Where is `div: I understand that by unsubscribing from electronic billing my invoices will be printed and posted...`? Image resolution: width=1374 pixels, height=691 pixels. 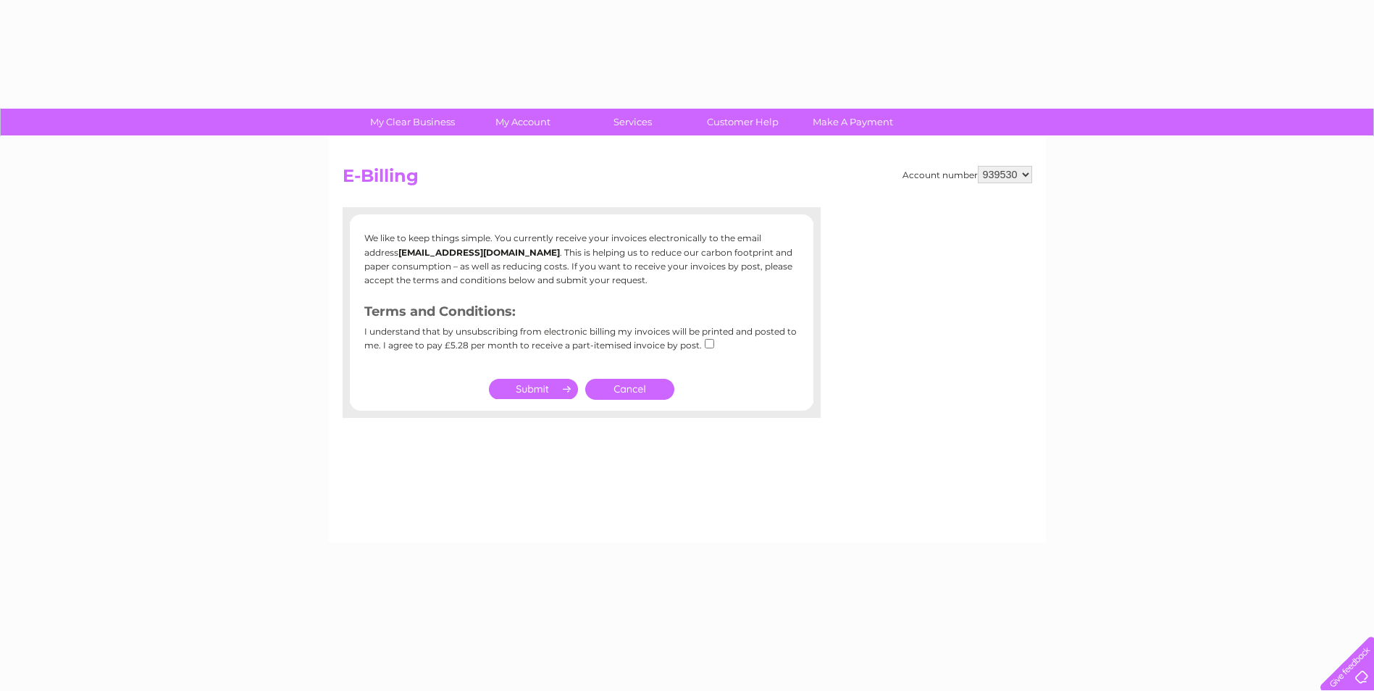
div: I understand that by unsubscribing from electronic billing my invoices will be printed and posted... is located at coordinates (581, 343).